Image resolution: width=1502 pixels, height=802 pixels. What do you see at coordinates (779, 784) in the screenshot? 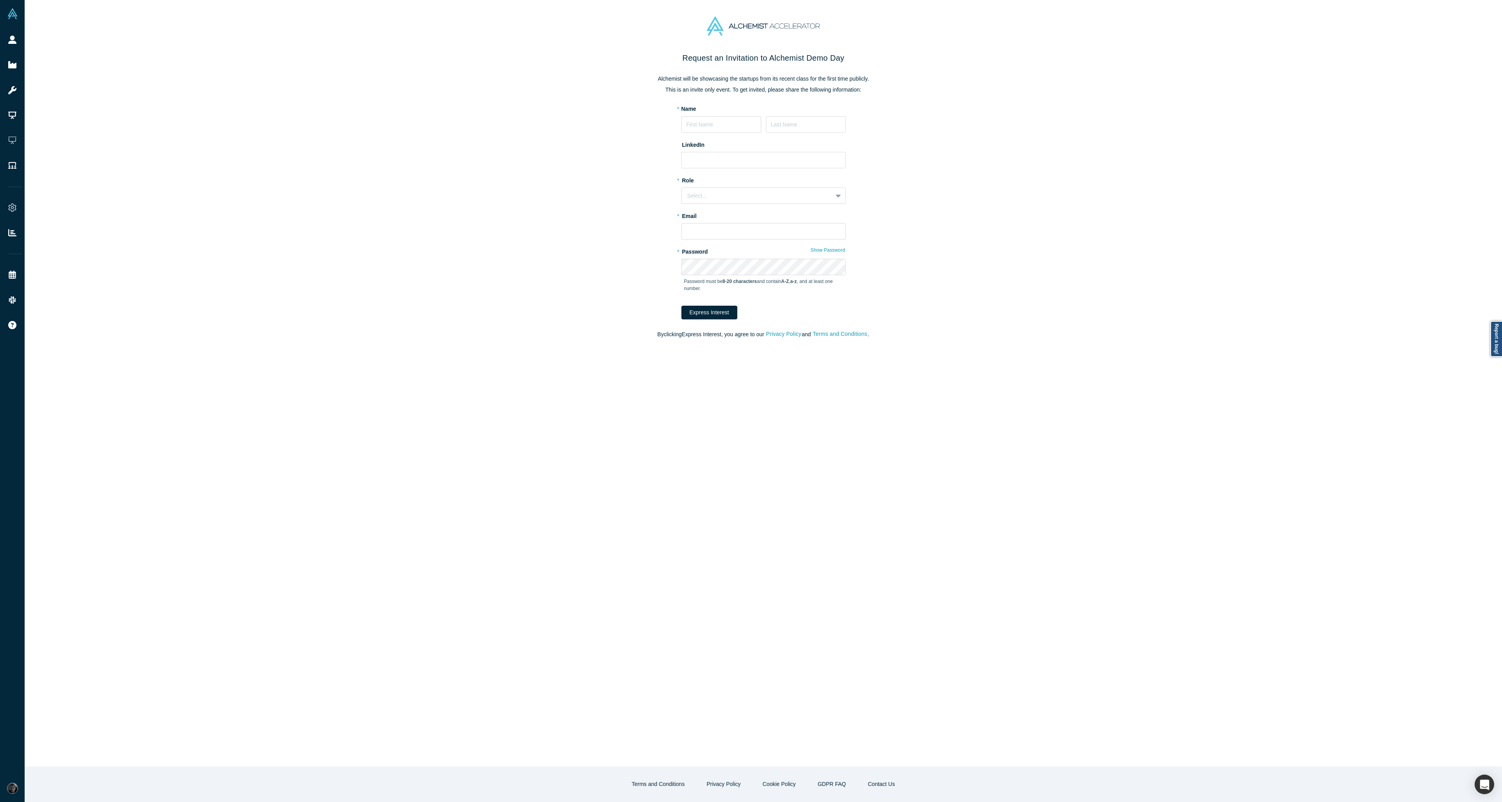
I see `button: Cookie Policy` at bounding box center [779, 784].